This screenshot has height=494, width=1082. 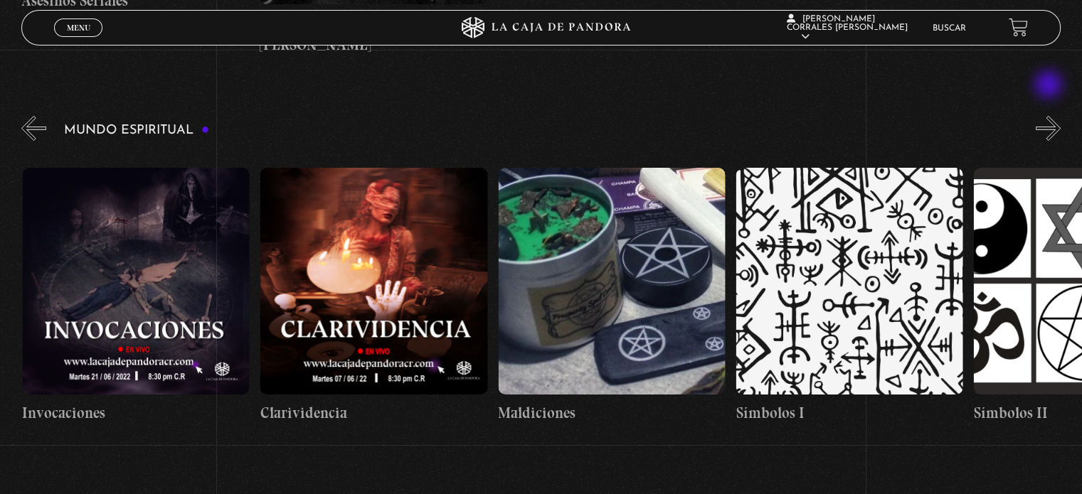 I want to click on a: View your shopping cart, so click(x=1018, y=27).